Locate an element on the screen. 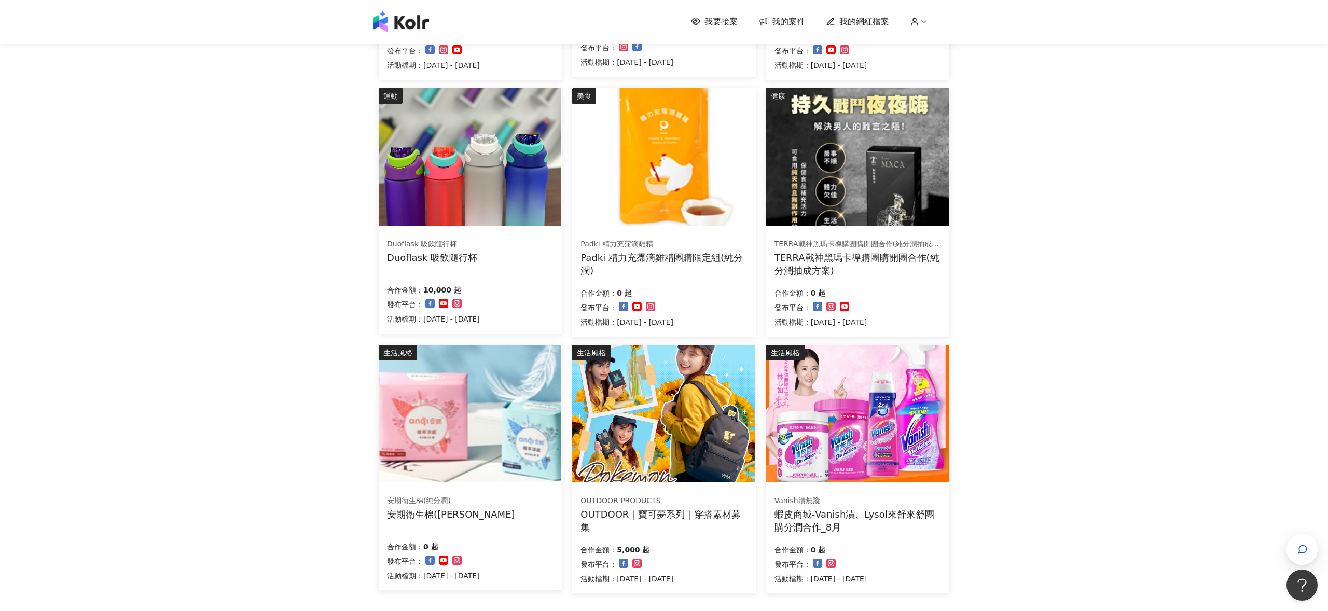  div: OUTDOOR｜寶可夢系列｜穿搭素材募集 is located at coordinates (664, 521).